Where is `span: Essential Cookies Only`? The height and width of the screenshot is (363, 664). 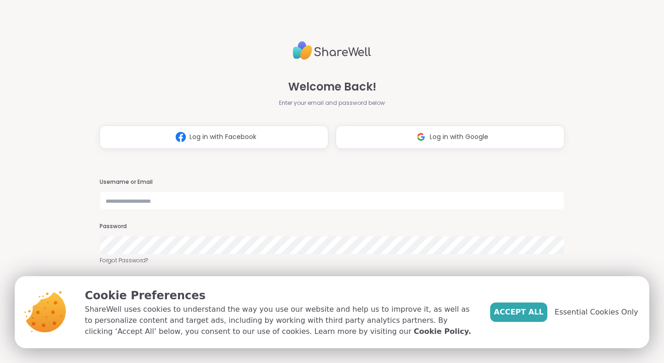
span: Essential Cookies Only is located at coordinates (596, 312).